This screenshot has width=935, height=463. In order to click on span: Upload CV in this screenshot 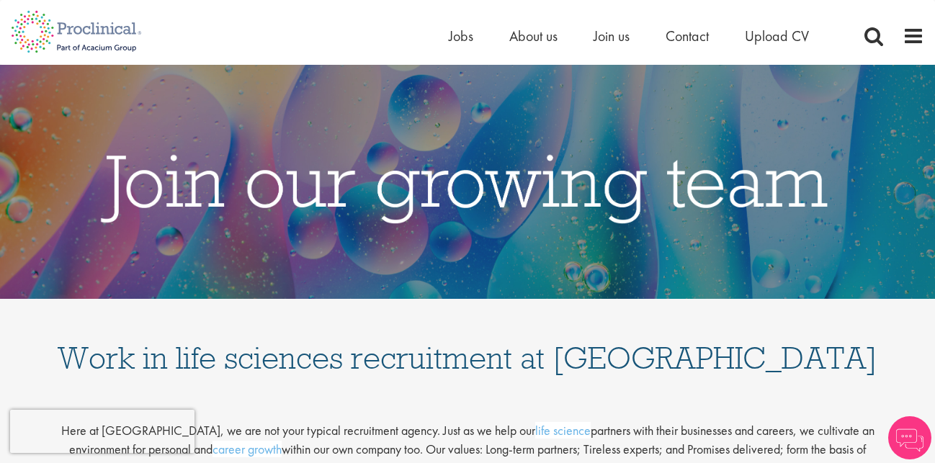, I will do `click(776, 36)`.